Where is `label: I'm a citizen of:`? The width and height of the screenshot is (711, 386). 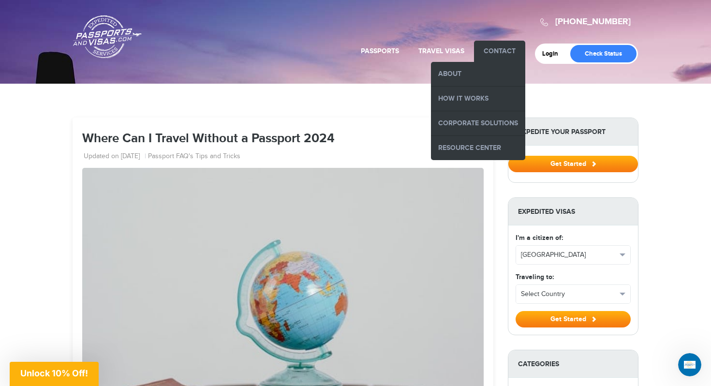 label: I'm a citizen of: is located at coordinates (540, 238).